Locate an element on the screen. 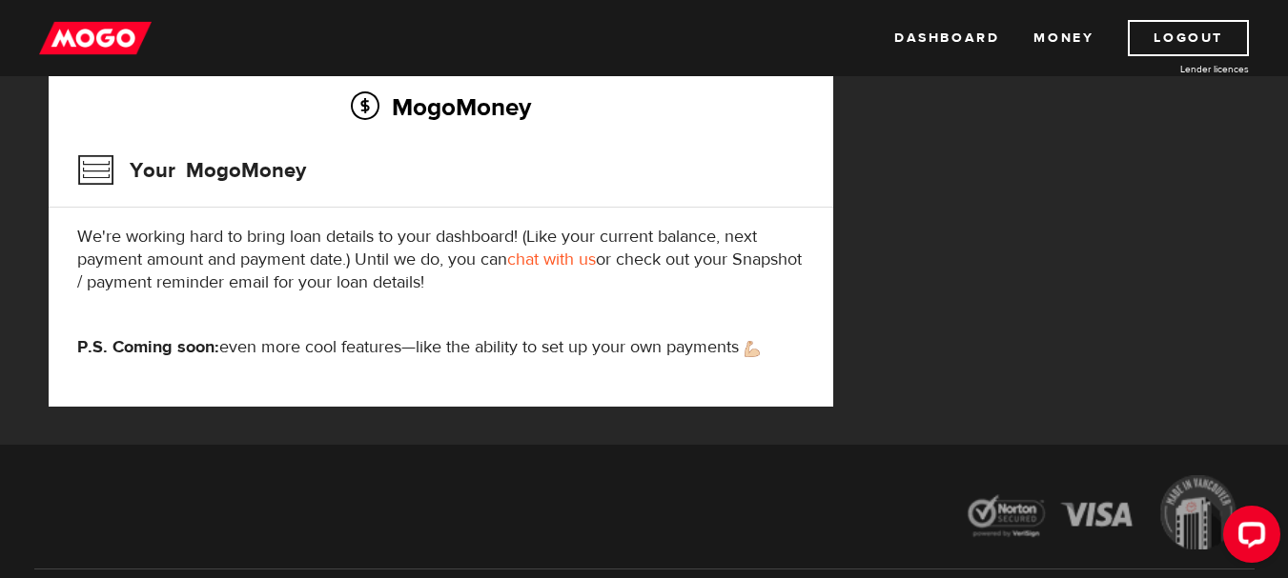 Image resolution: width=1288 pixels, height=578 pixels. img: legal-icons-92a2ffecb4d32d839781d1b4e4802d7b.png is located at coordinates (1102, 515).